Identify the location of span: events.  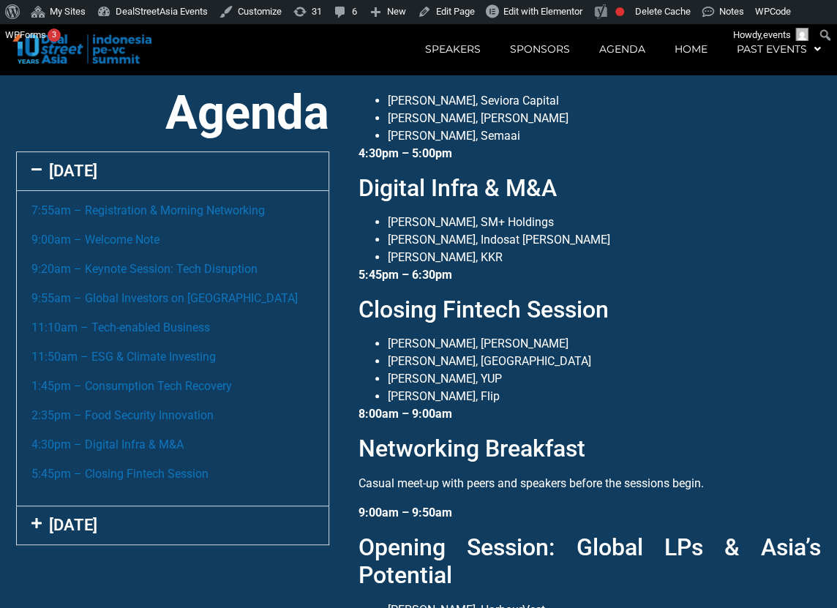
(777, 34).